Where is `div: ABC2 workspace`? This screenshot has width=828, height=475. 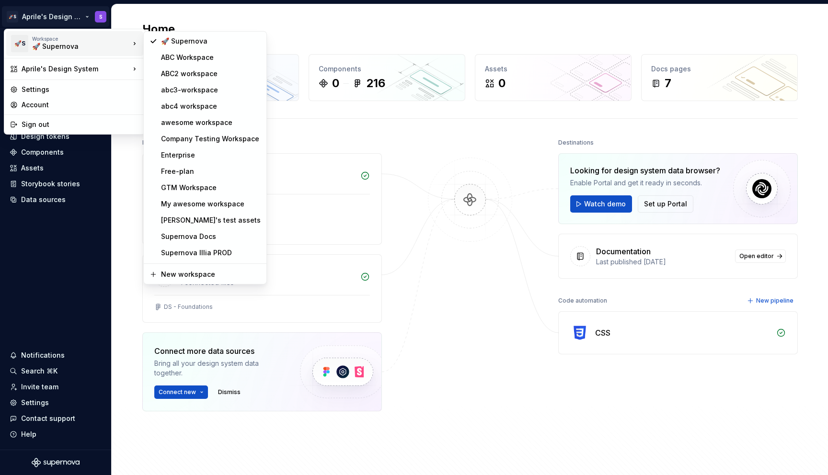
div: ABC2 workspace is located at coordinates (211, 74).